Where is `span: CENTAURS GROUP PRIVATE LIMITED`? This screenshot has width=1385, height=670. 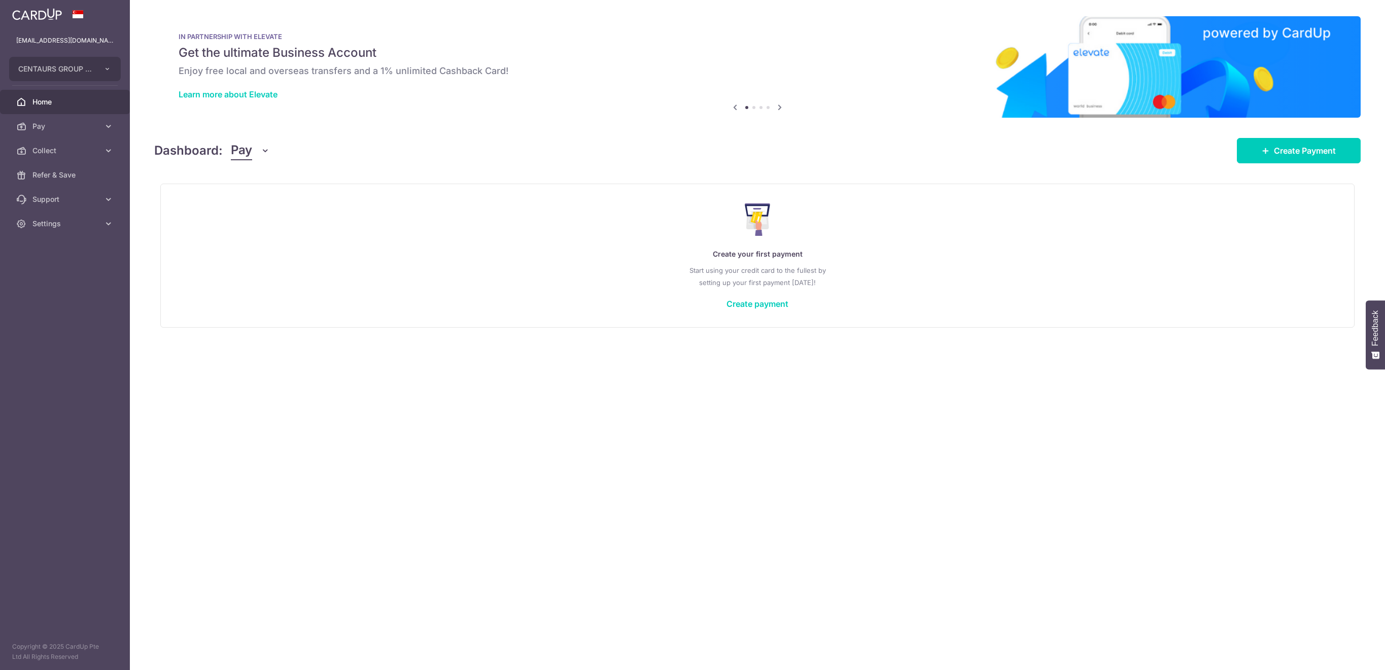 span: CENTAURS GROUP PRIVATE LIMITED is located at coordinates (56, 69).